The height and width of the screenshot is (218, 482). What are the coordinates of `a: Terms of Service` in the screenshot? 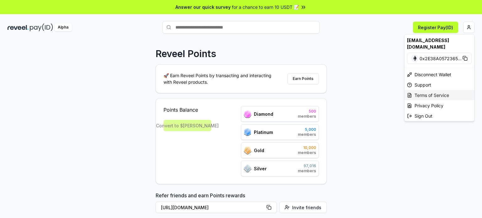 It's located at (440, 95).